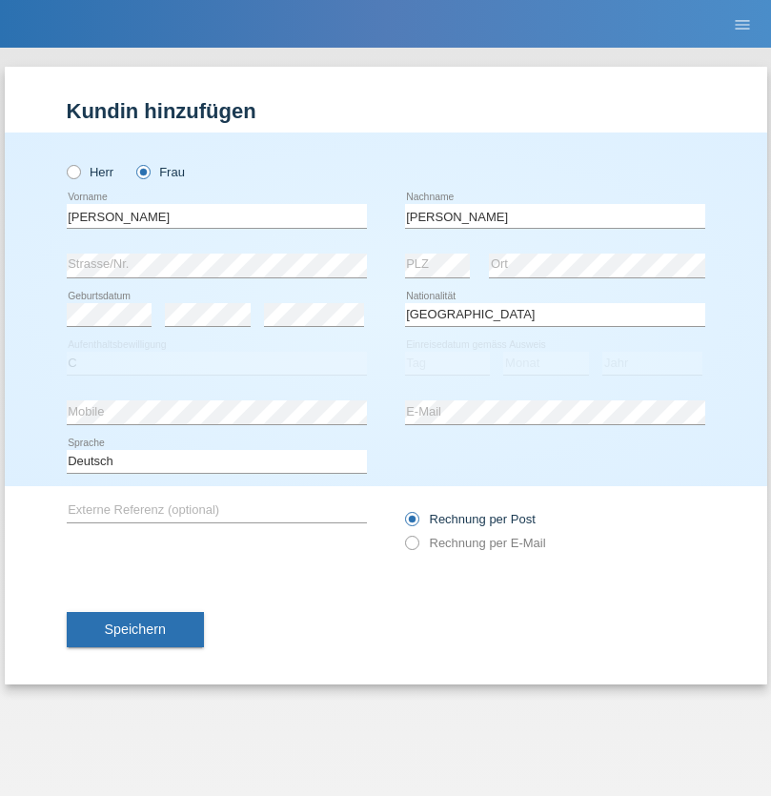 This screenshot has width=771, height=796. Describe the element at coordinates (91, 172) in the screenshot. I see `label: Herr` at that location.